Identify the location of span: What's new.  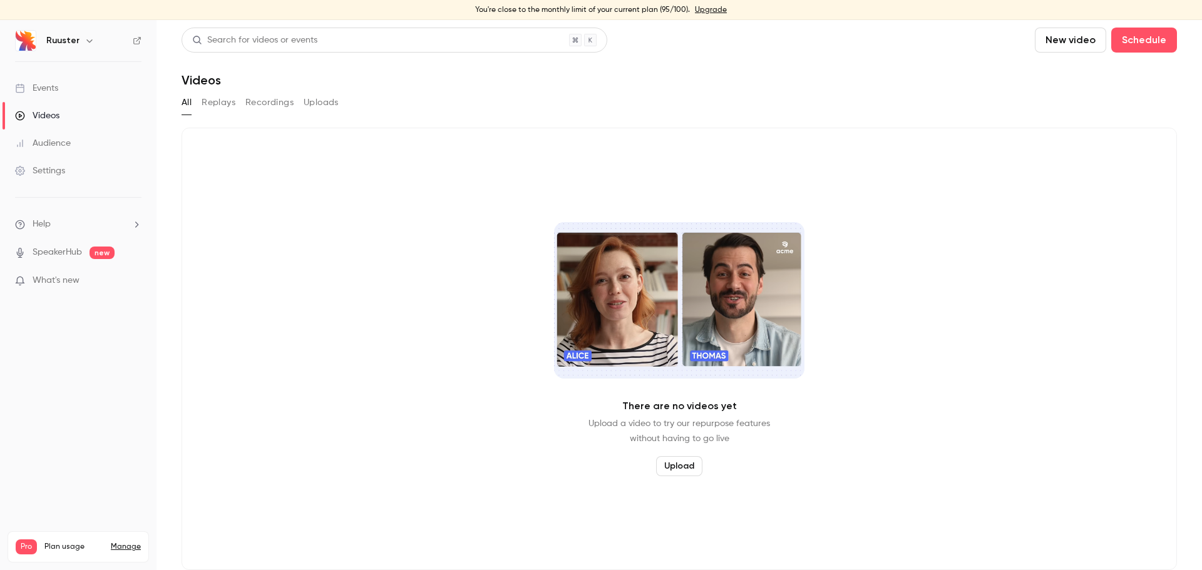
(56, 280).